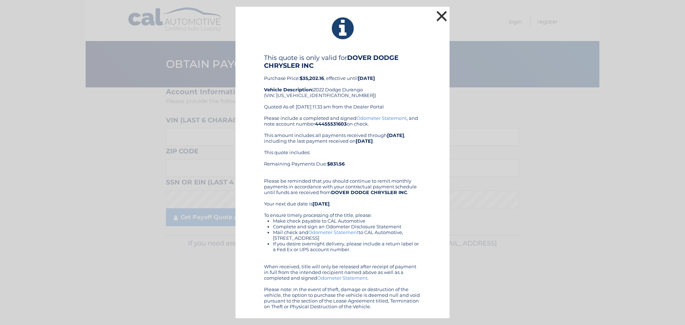 This screenshot has height=325, width=685. Describe the element at coordinates (331, 124) in the screenshot. I see `b: 44455531603` at that location.